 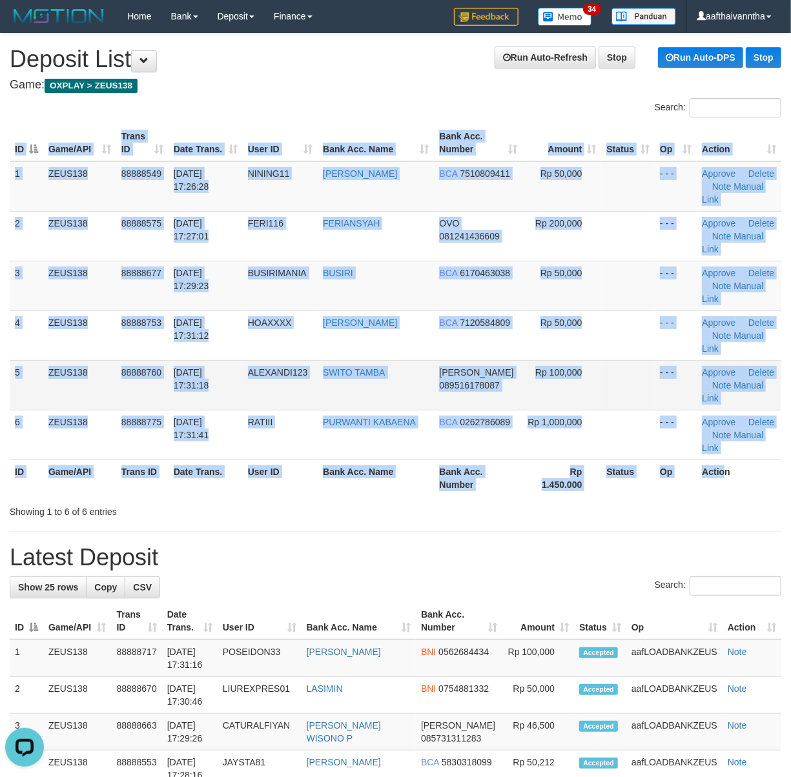 What do you see at coordinates (48, 588) in the screenshot?
I see `a: Show 25 rows` at bounding box center [48, 588].